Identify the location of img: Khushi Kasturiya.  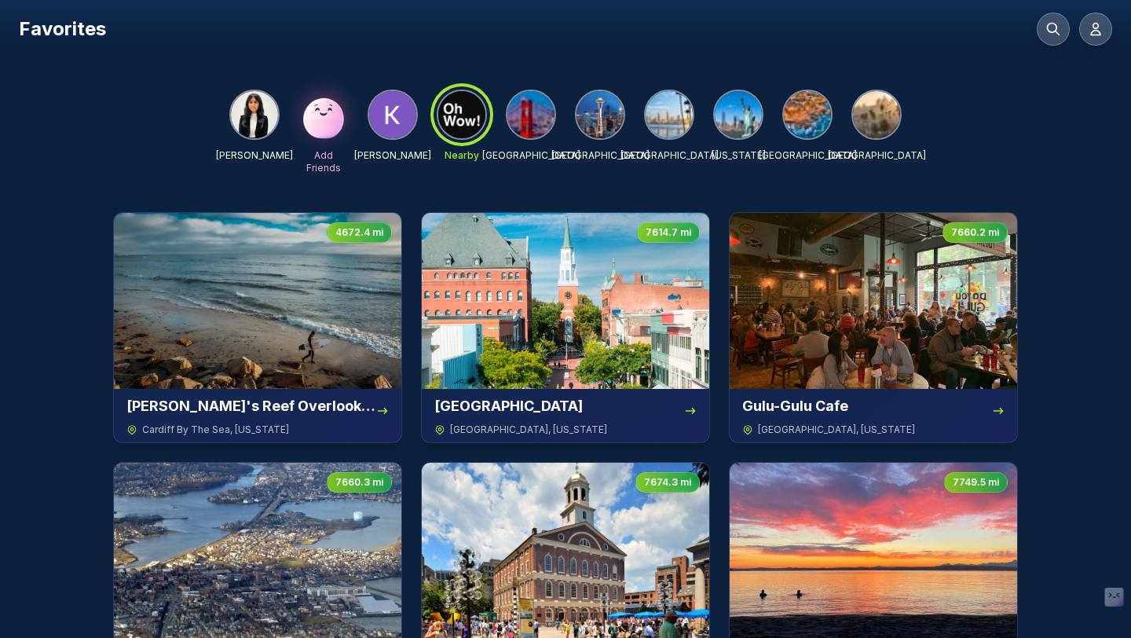
(393, 115).